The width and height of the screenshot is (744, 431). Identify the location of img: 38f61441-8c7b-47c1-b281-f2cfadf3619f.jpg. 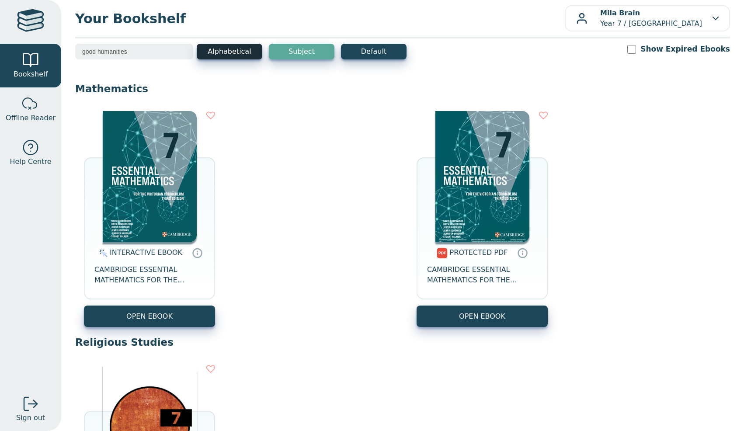
(482, 177).